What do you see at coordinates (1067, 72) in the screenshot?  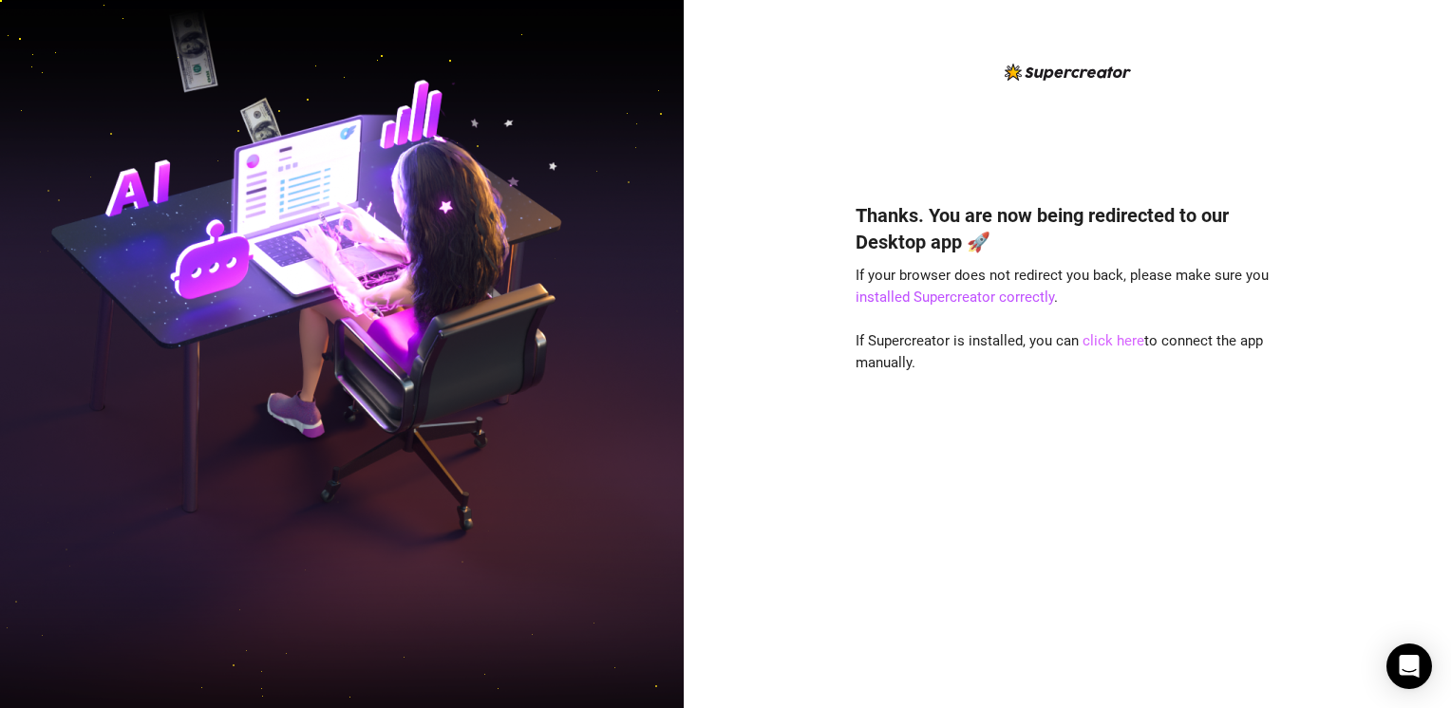 I see `img: logo-BBDzfeDw.svg` at bounding box center [1067, 72].